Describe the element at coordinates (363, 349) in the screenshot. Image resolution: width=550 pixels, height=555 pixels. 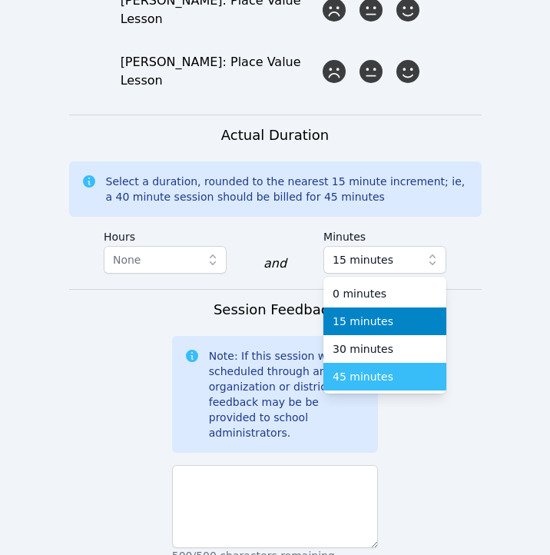
I see `span: 30 minutes` at that location.